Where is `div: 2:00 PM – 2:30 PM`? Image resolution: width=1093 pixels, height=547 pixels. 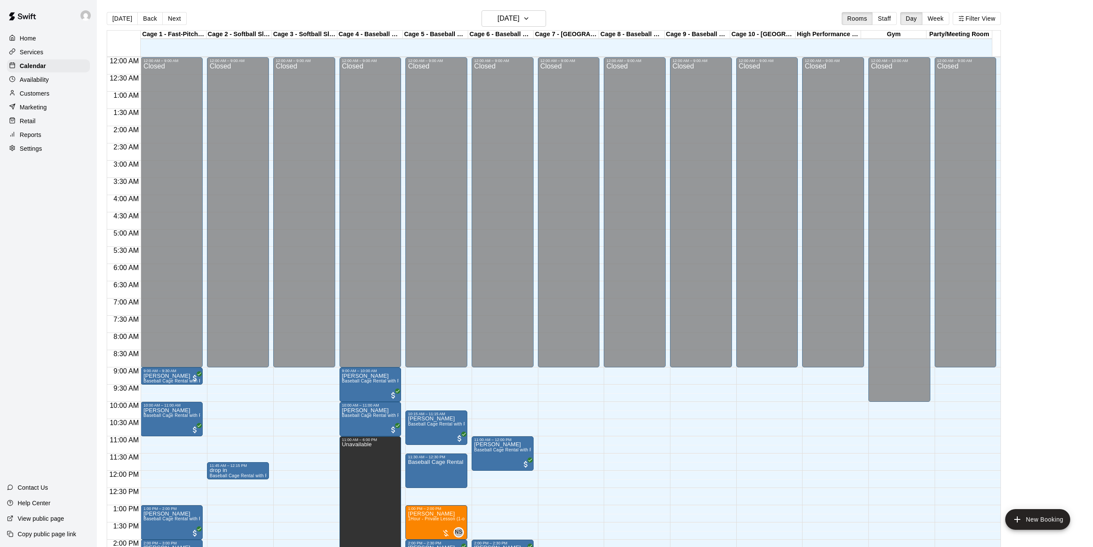 div: 2:00 PM – 2:30 PM is located at coordinates (503, 543).